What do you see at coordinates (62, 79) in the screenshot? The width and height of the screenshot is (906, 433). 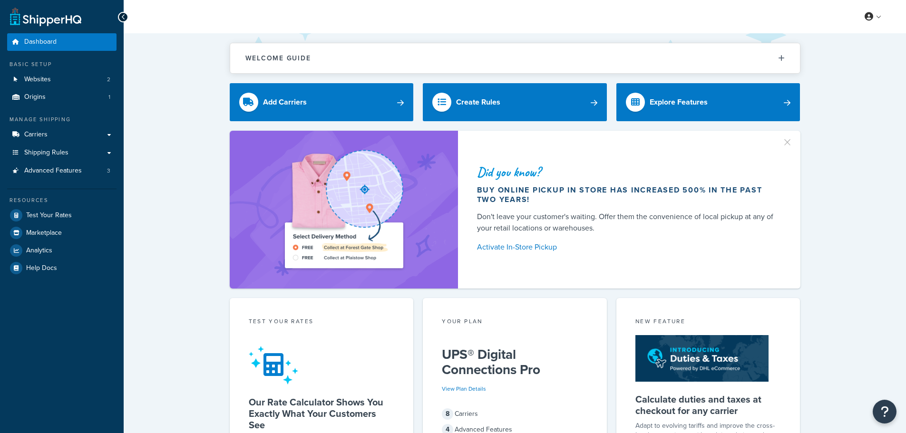 I see `li: Websites` at bounding box center [62, 79].